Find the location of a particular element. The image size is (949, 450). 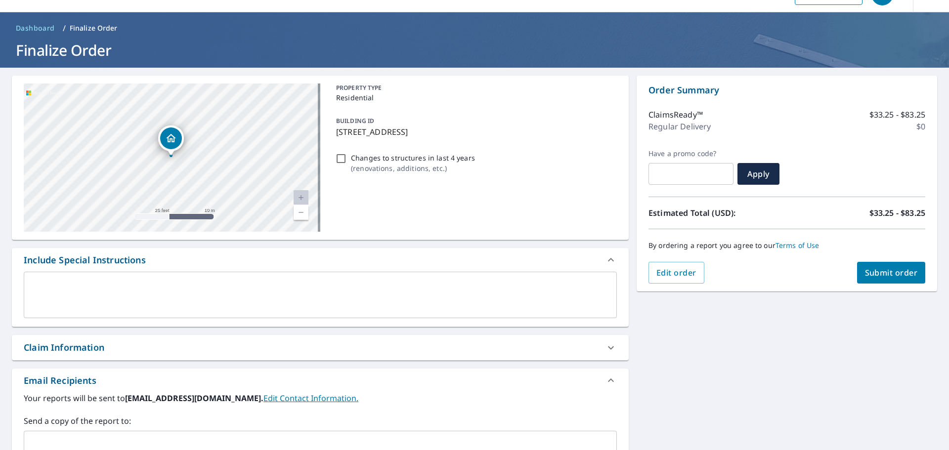

h1: Finalize Order is located at coordinates (475, 50).